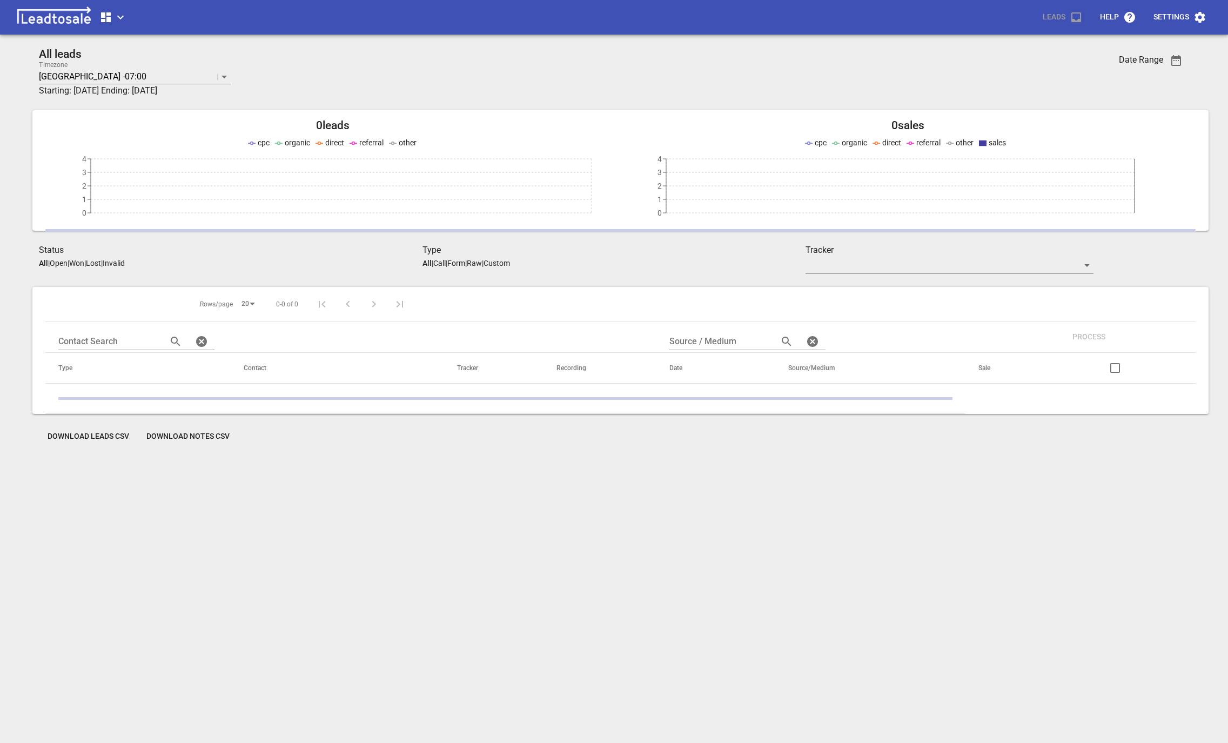  I want to click on p: Settings, so click(1171, 17).